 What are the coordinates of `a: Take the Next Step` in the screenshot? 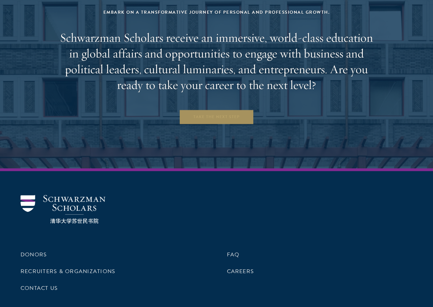 It's located at (217, 117).